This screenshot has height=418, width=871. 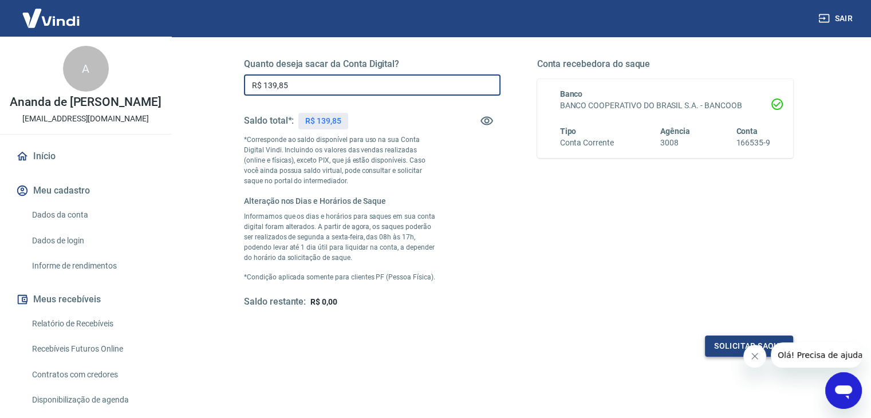 What do you see at coordinates (85, 156) in the screenshot?
I see `a: Início` at bounding box center [85, 156].